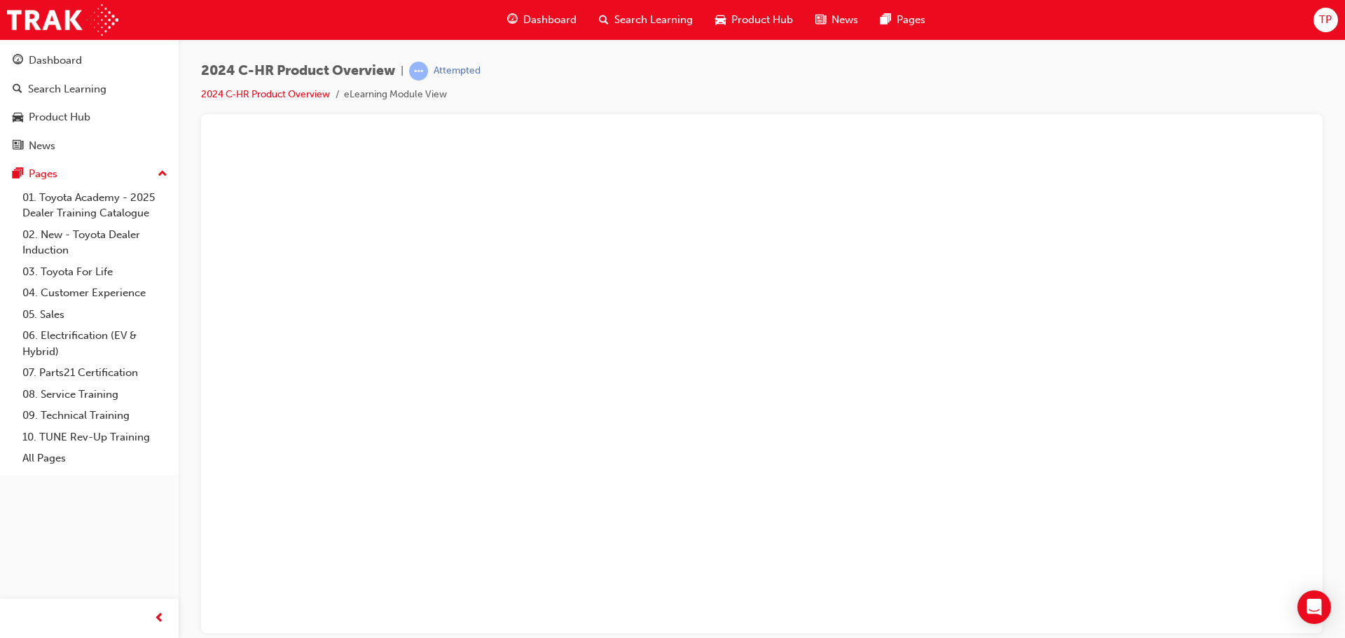  Describe the element at coordinates (95, 293) in the screenshot. I see `a: 04. Customer Experience` at that location.